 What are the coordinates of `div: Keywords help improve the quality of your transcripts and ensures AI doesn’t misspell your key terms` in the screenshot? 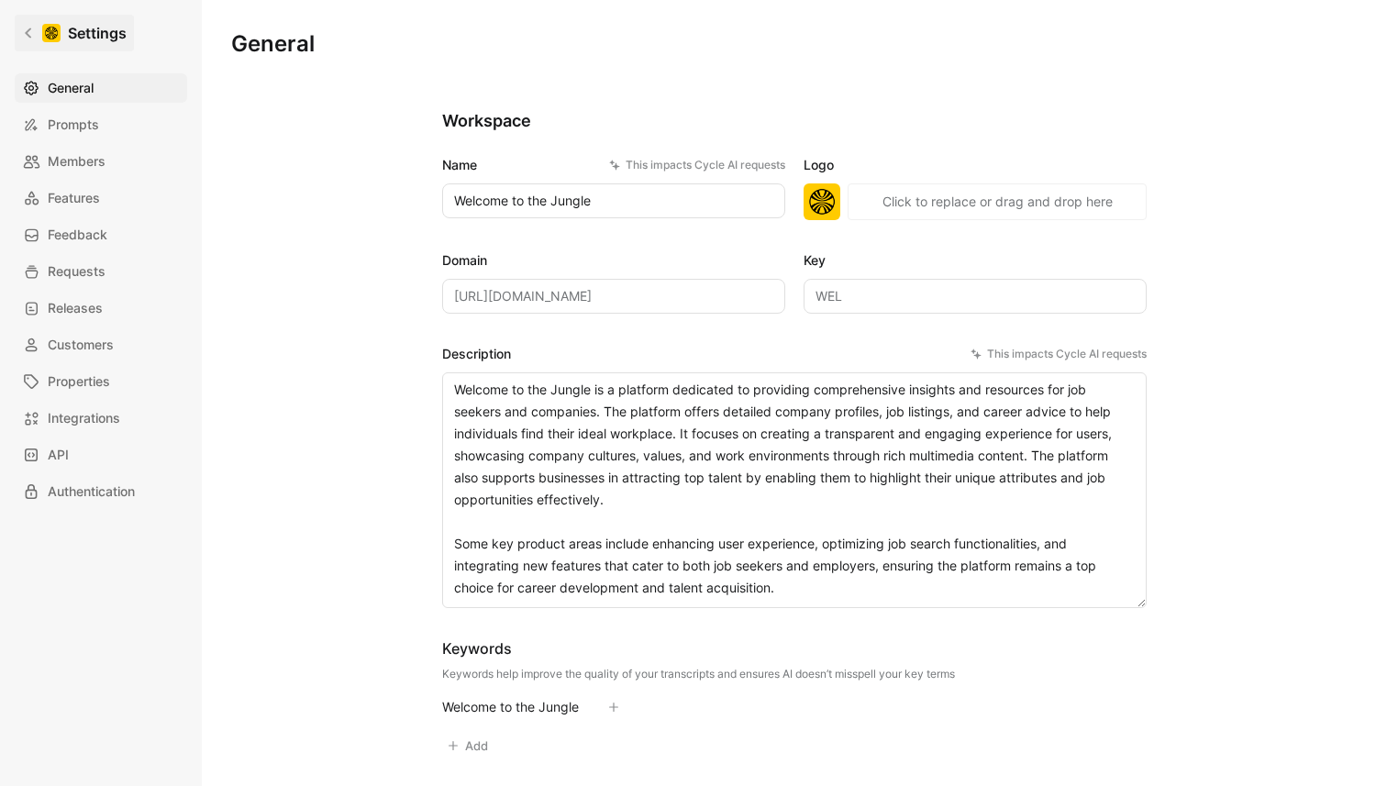 It's located at (698, 674).